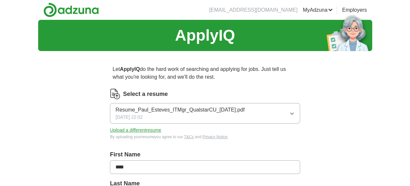 The width and height of the screenshot is (410, 186). What do you see at coordinates (317, 10) in the screenshot?
I see `a: MyAdzuna` at bounding box center [317, 10].